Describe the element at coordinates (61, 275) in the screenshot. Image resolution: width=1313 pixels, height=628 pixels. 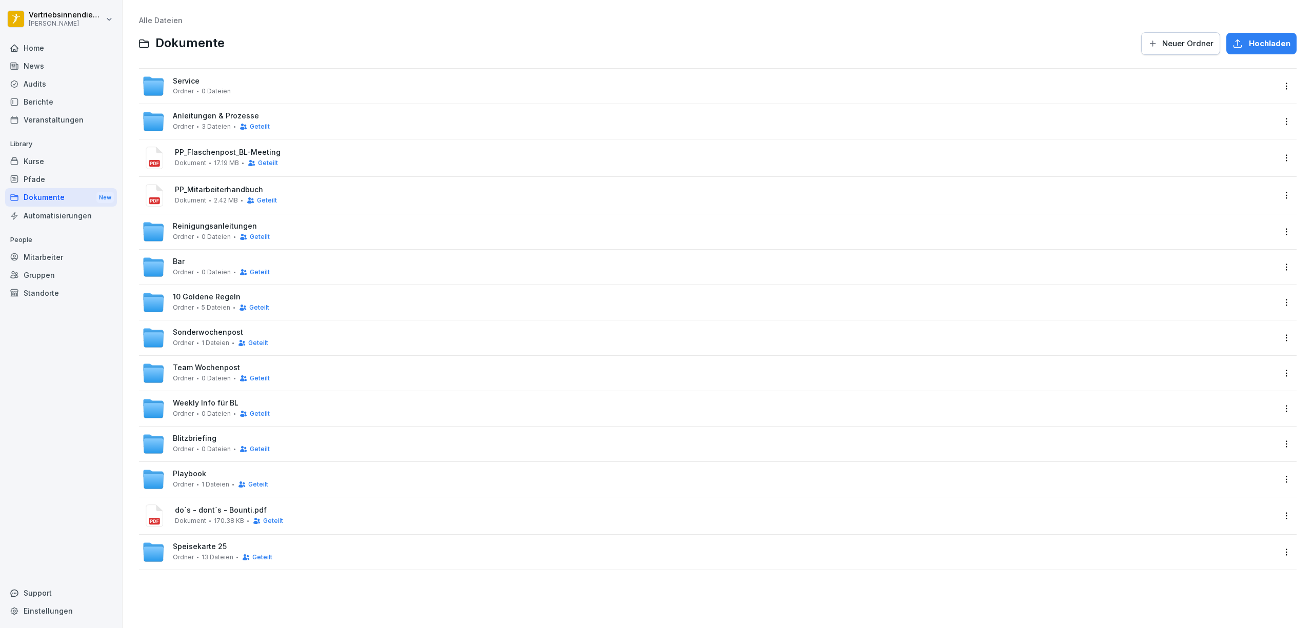
I see `div: Gruppen` at that location.